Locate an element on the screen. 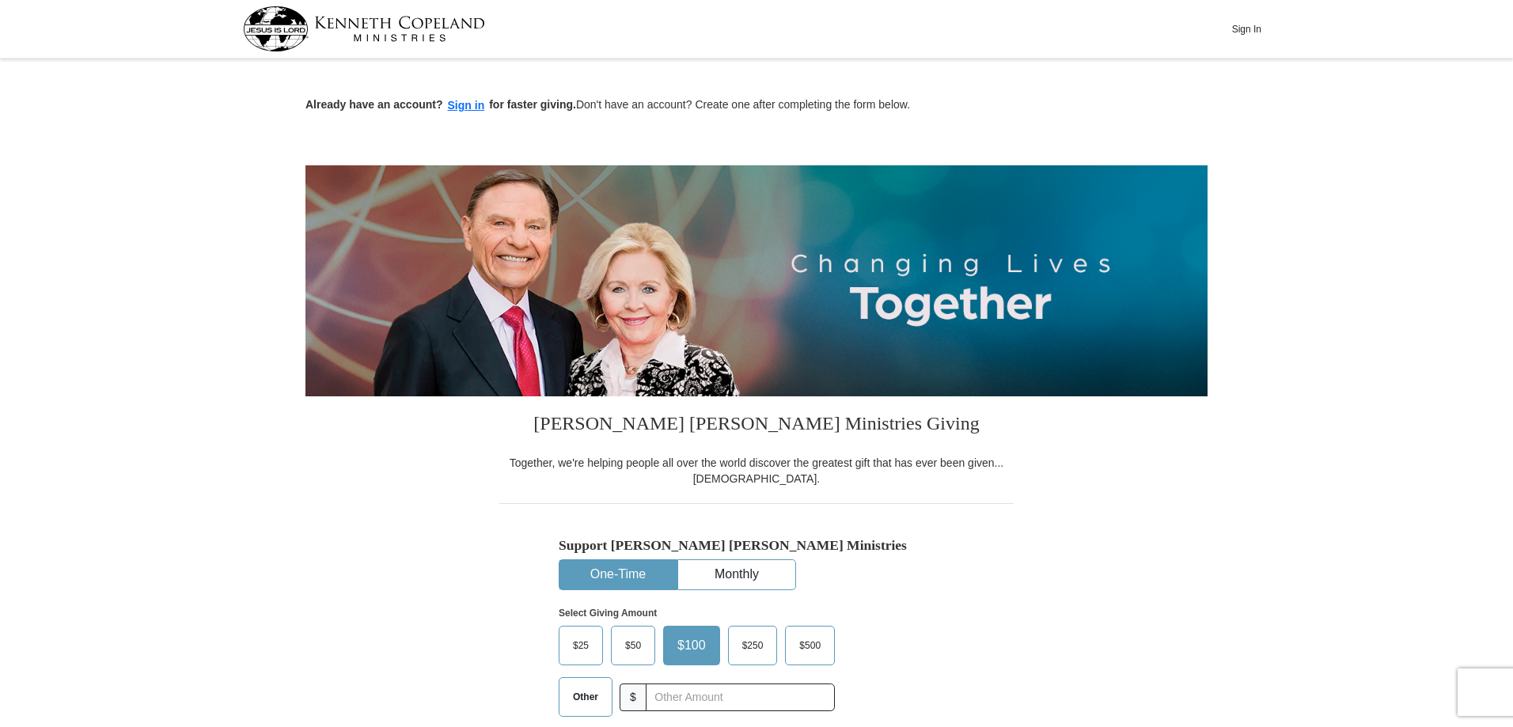 The width and height of the screenshot is (1513, 727). button: One-Time is located at coordinates (618, 574).